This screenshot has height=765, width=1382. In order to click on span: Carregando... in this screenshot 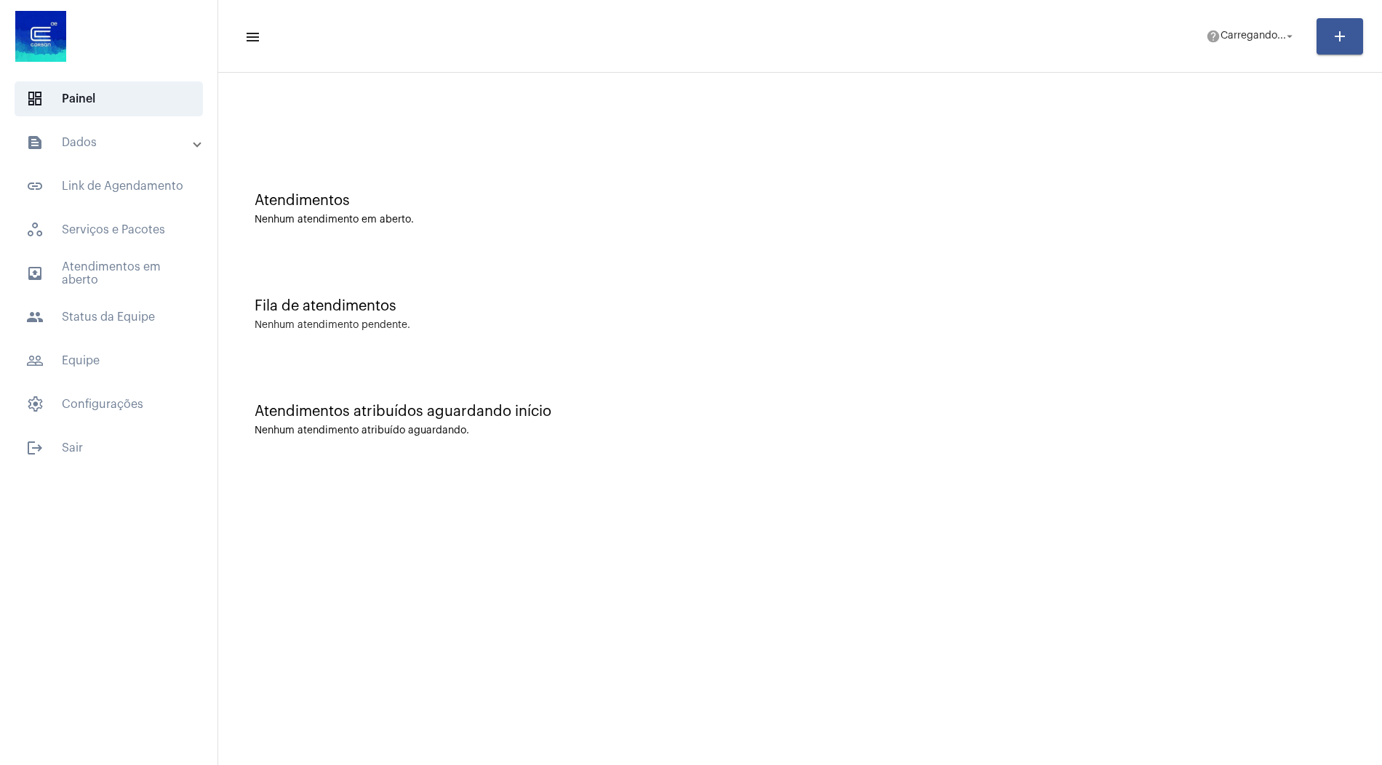, I will do `click(1253, 36)`.